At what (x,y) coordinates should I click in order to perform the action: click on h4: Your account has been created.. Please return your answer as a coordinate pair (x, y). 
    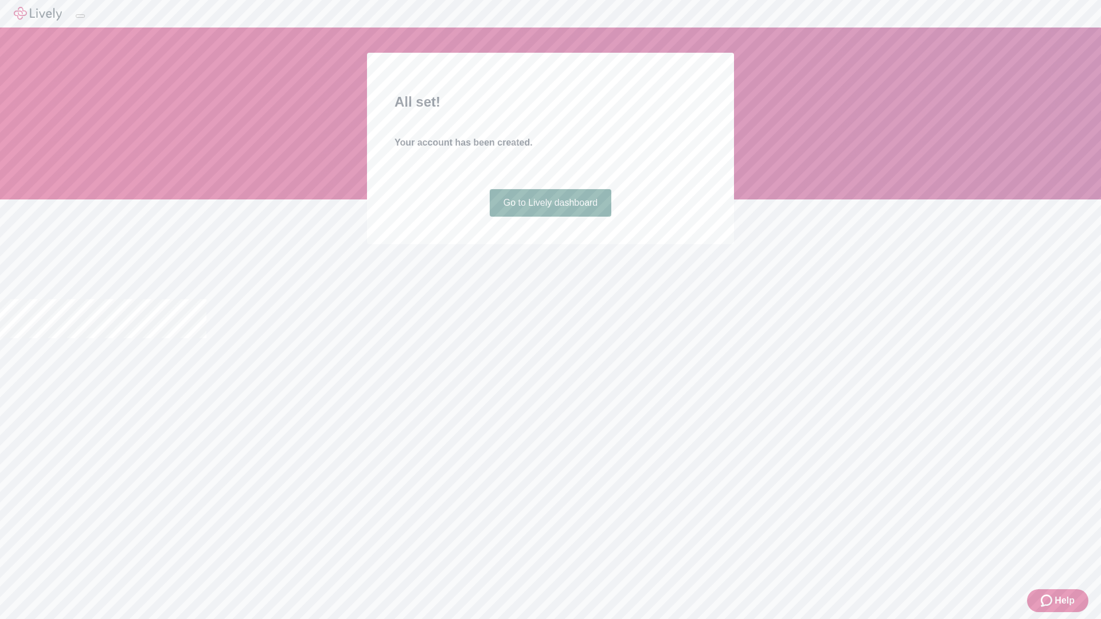
    Looking at the image, I should click on (550, 143).